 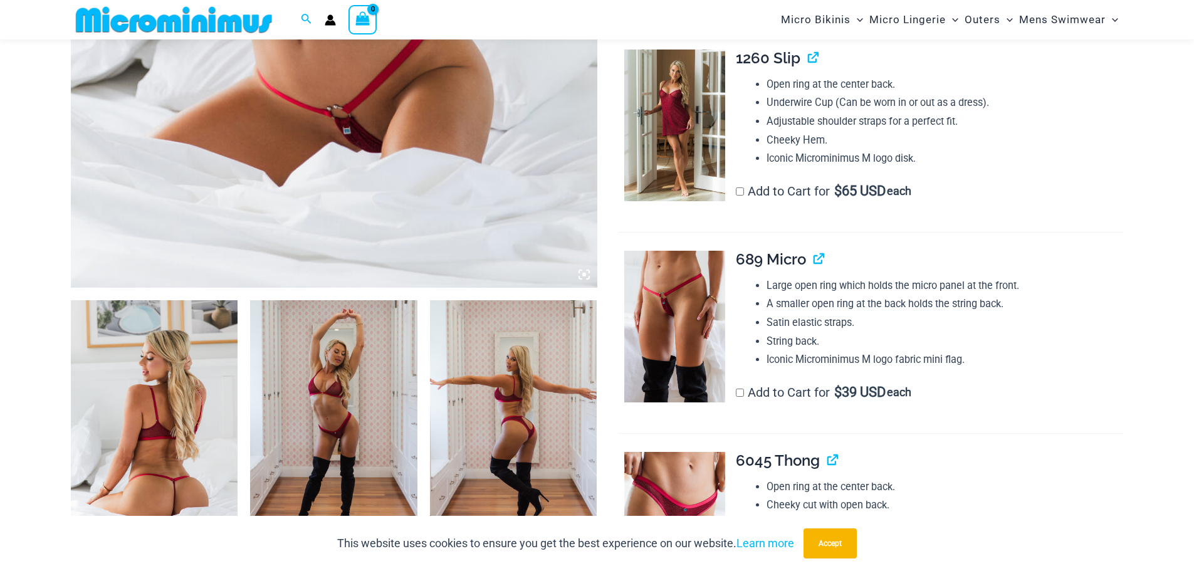 What do you see at coordinates (945, 286) in the screenshot?
I see `li: Large open ring which holds the micro panel at the front.` at bounding box center [945, 286].